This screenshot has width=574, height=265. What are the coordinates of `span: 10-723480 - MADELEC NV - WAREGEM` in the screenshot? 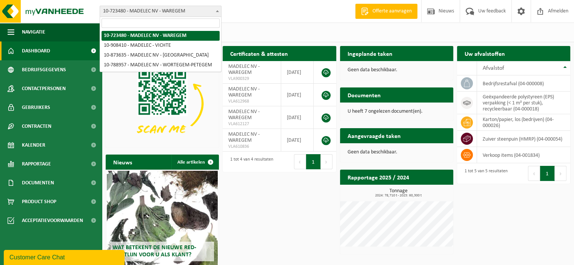 It's located at (160, 11).